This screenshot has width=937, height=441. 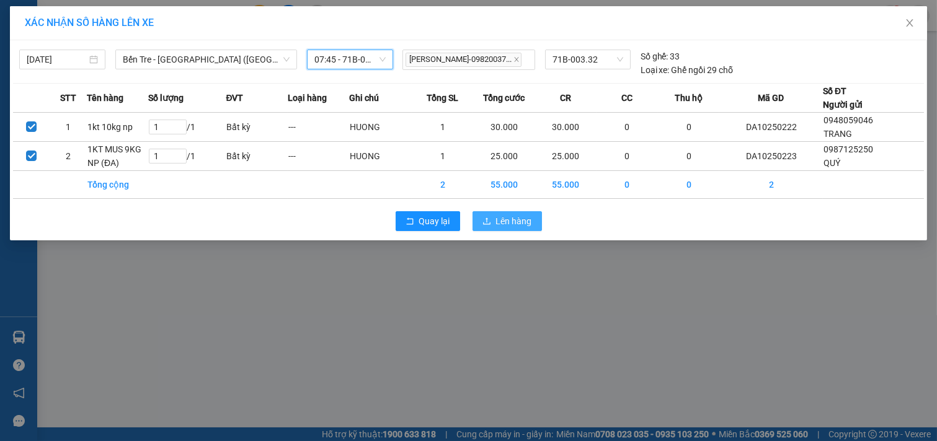 I want to click on input: 14/10/2025, so click(x=56, y=60).